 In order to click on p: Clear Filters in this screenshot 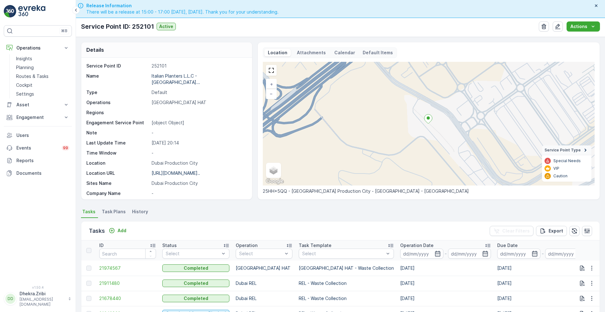, I will do `click(516, 231)`.